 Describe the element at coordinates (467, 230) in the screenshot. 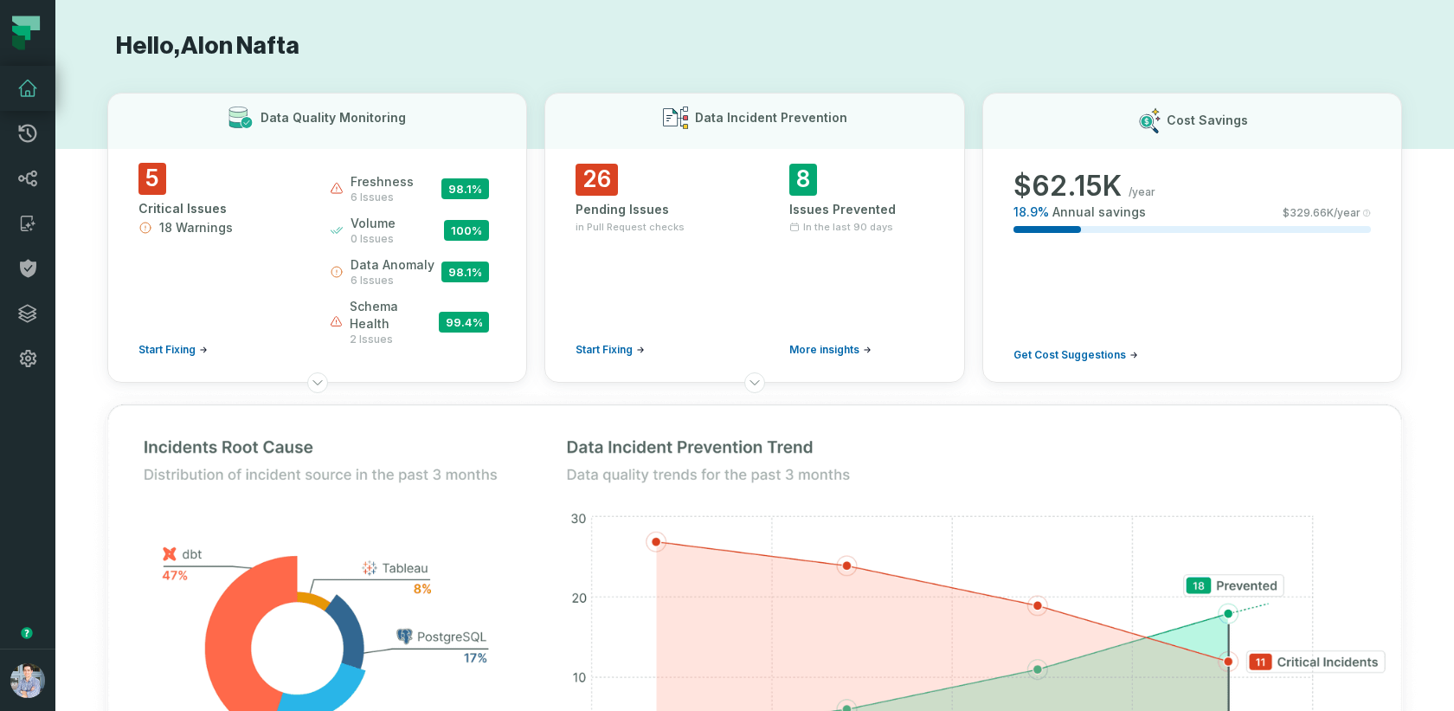

I see `span: 100 %` at that location.